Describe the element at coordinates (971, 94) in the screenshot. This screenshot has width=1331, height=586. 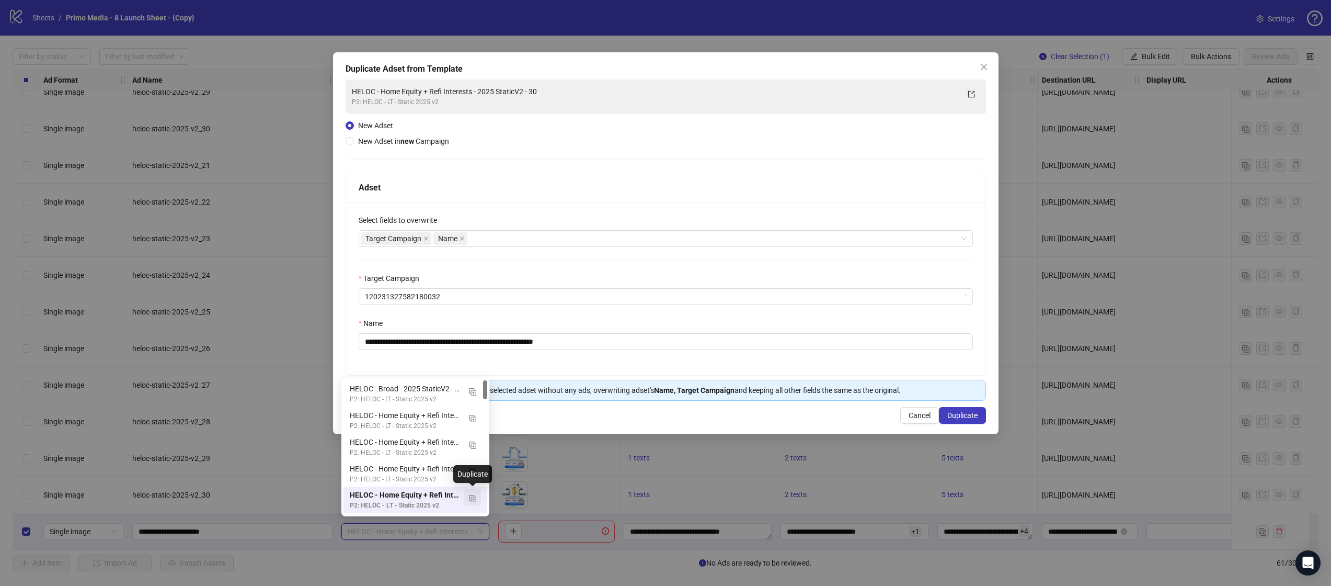
I see `span: export` at that location.